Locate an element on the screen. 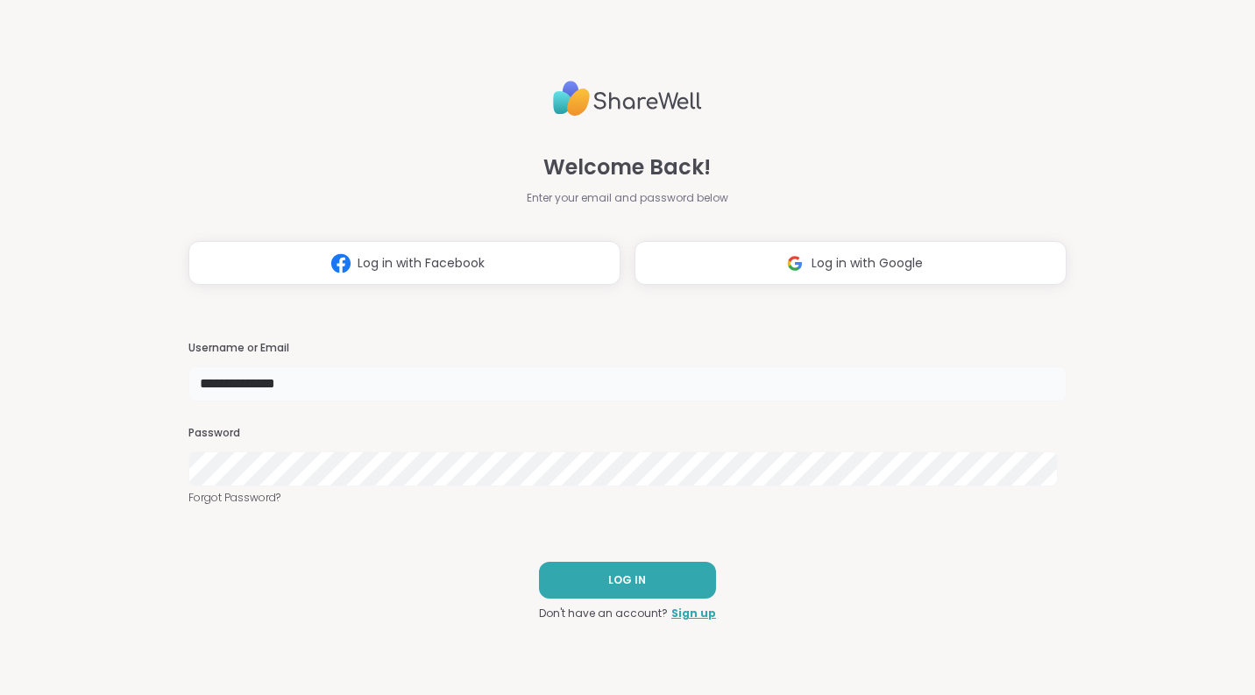  h3: Password is located at coordinates (627, 433).